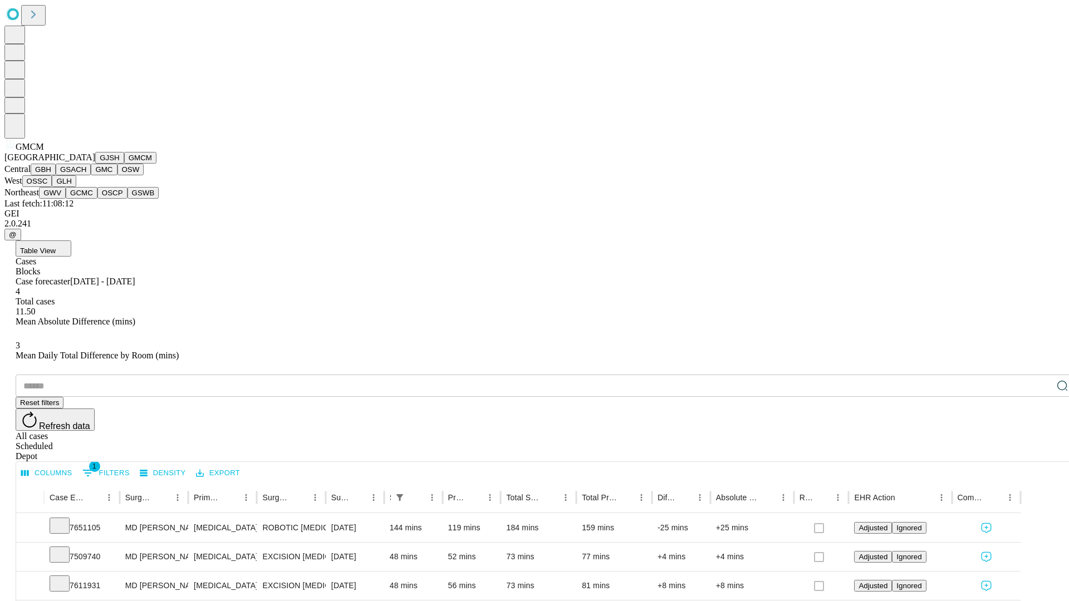 The image size is (1069, 601). What do you see at coordinates (909, 557) in the screenshot?
I see `button: Ignored` at bounding box center [909, 557].